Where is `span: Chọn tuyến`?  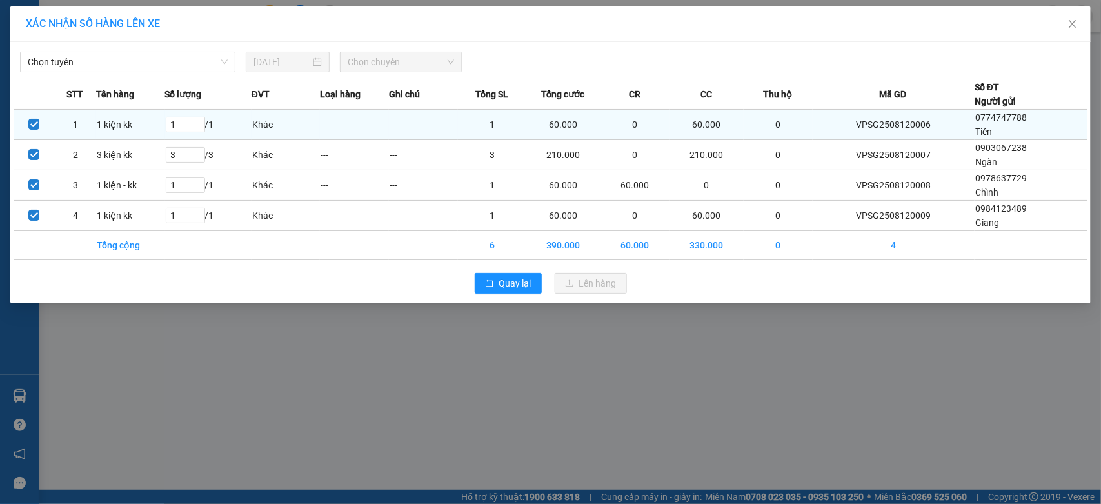
span: Chọn tuyến is located at coordinates (128, 62).